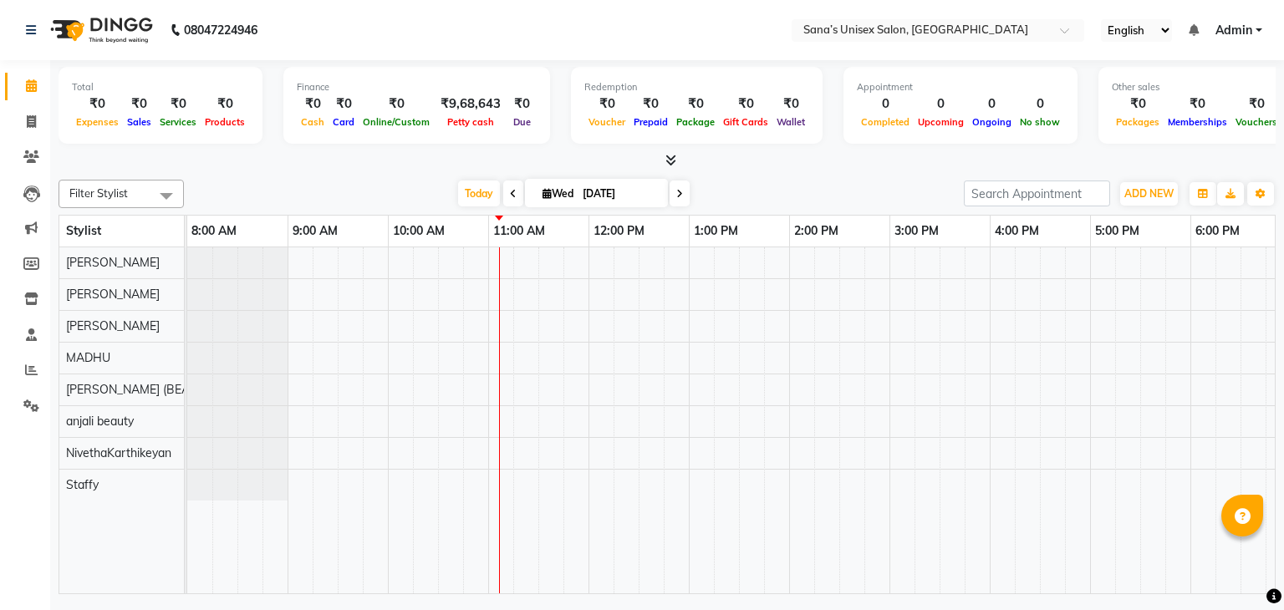  Describe the element at coordinates (961, 87) in the screenshot. I see `div: Appointment` at that location.